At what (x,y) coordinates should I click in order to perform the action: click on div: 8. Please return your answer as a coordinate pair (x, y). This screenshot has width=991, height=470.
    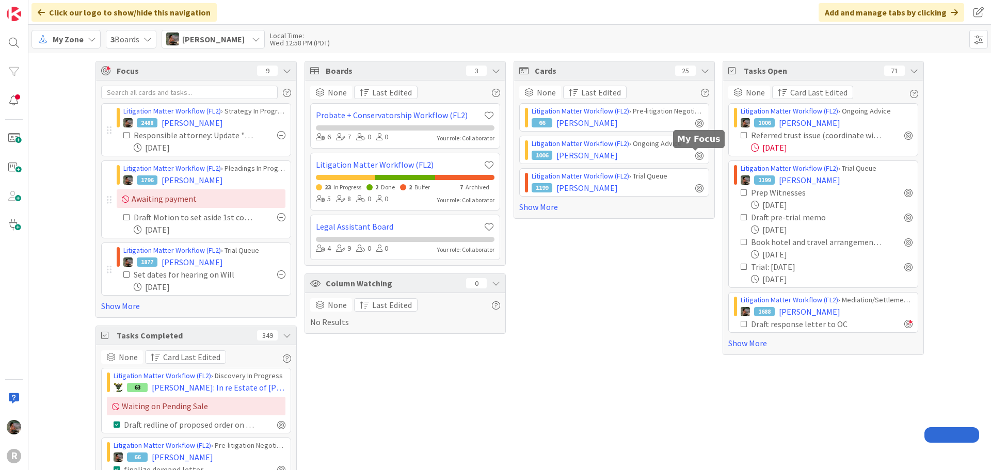
    Looking at the image, I should click on (343, 199).